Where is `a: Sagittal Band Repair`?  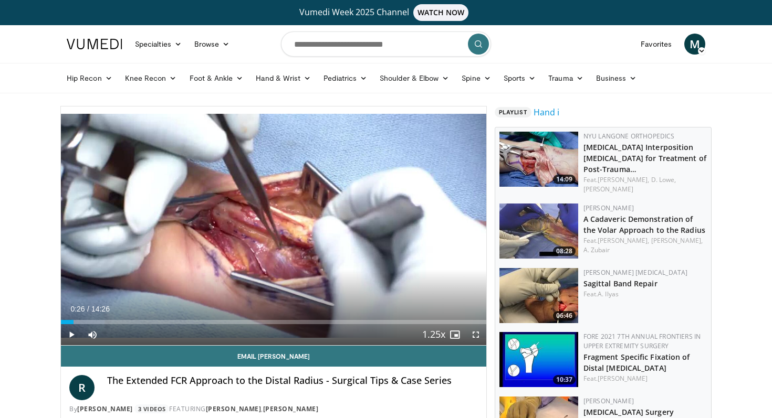 a: Sagittal Band Repair is located at coordinates (620, 283).